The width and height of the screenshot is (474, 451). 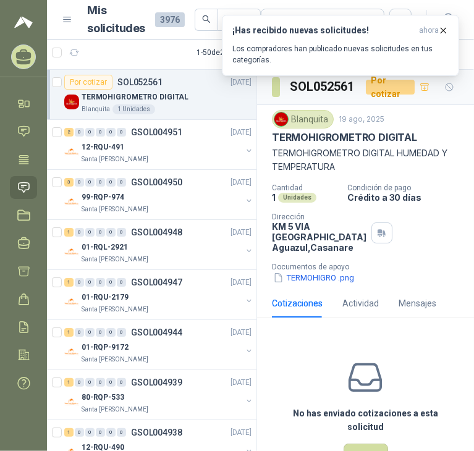 What do you see at coordinates (156, 182) in the screenshot?
I see `p: GSOL004950` at bounding box center [156, 182].